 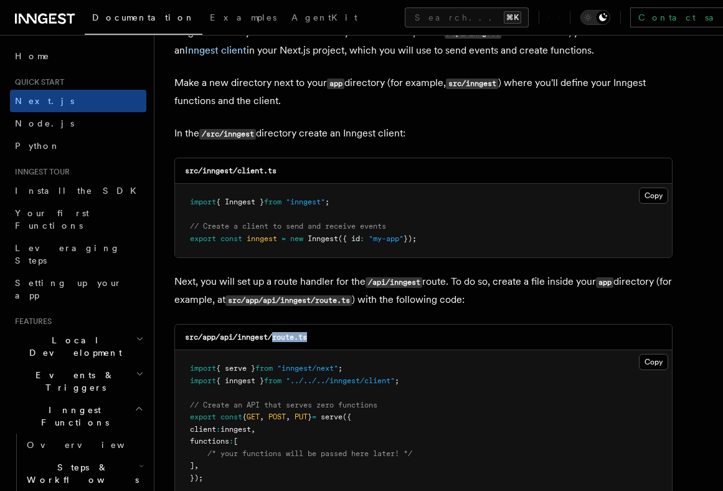 What do you see at coordinates (78, 146) in the screenshot?
I see `a: Python` at bounding box center [78, 146].